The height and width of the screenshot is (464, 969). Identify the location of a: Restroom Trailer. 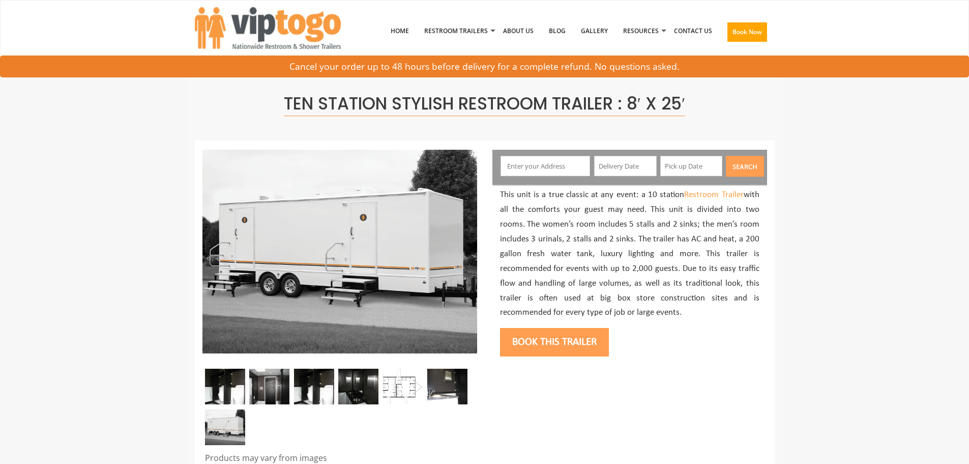
(714, 194).